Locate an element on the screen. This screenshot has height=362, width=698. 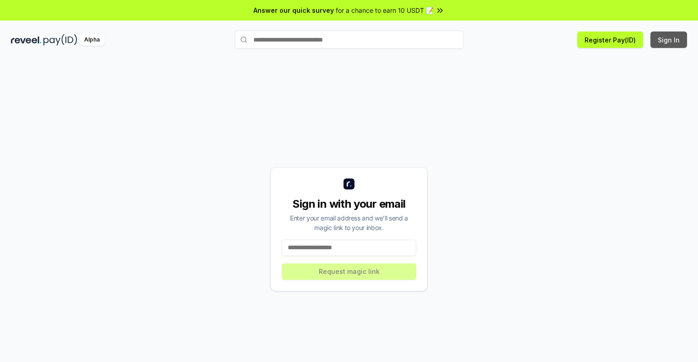
div: Sign in with your email is located at coordinates (349, 204).